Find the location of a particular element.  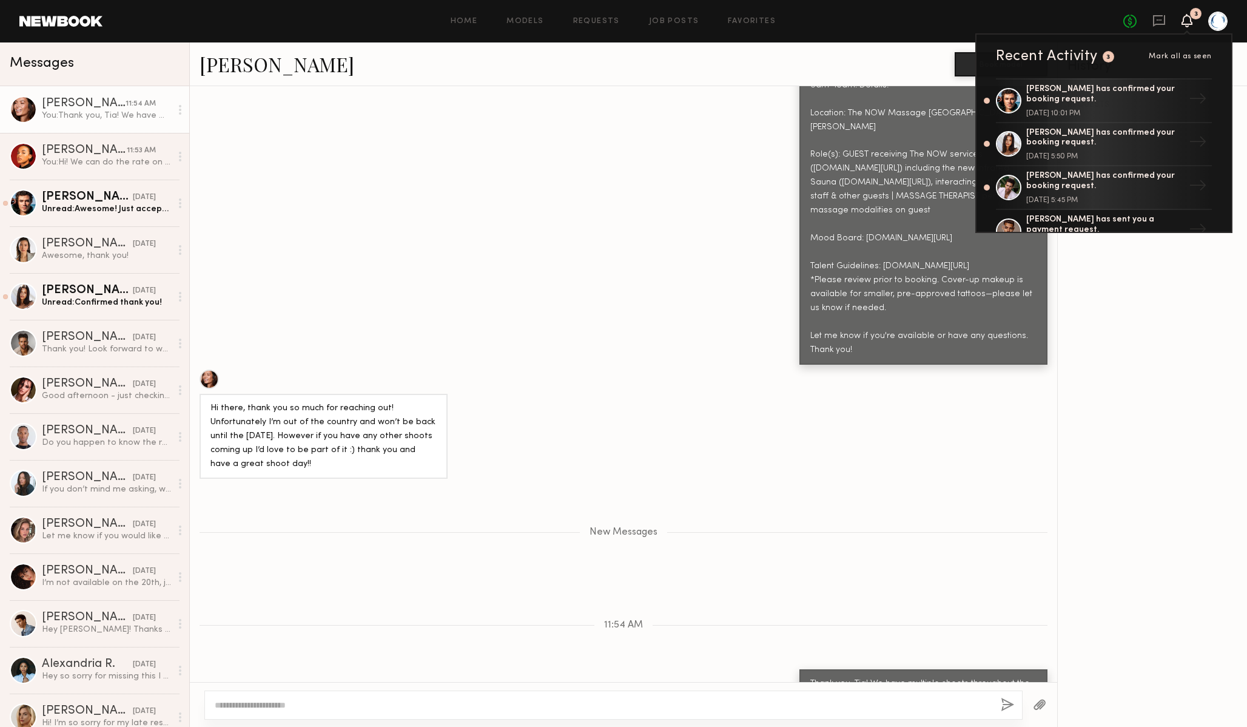

div: Awesome, thank you! is located at coordinates (106, 255).